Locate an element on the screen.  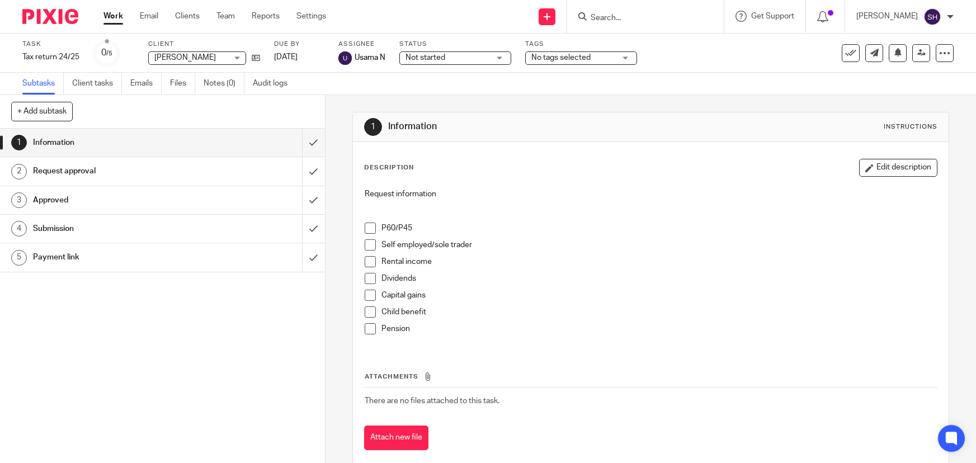
span: Usama N is located at coordinates (370, 58).